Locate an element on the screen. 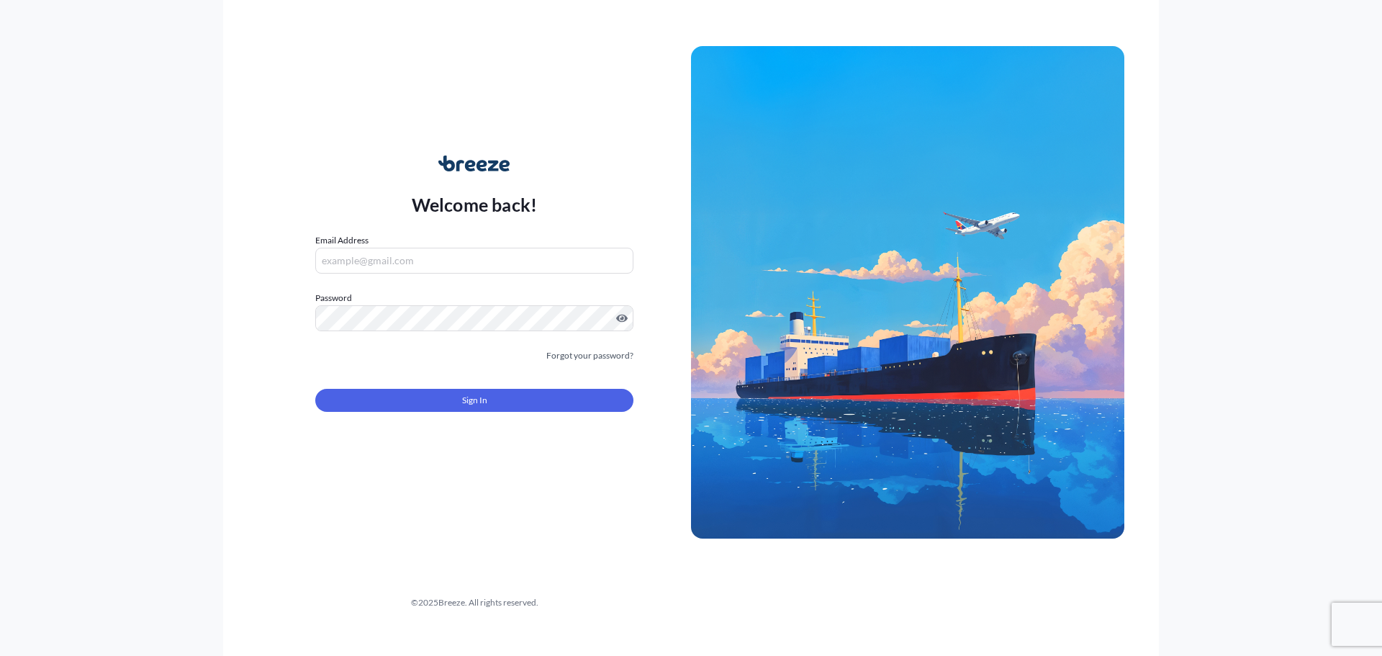  button: Show password is located at coordinates (622, 318).